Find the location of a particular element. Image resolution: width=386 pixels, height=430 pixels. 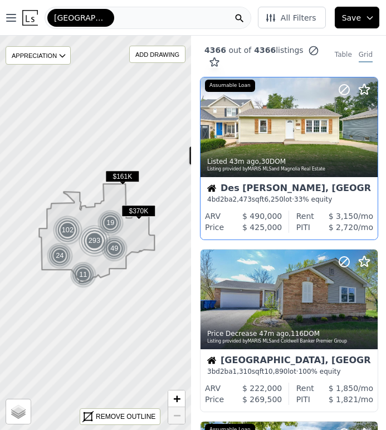

span: $ 3,150 is located at coordinates (343, 216).